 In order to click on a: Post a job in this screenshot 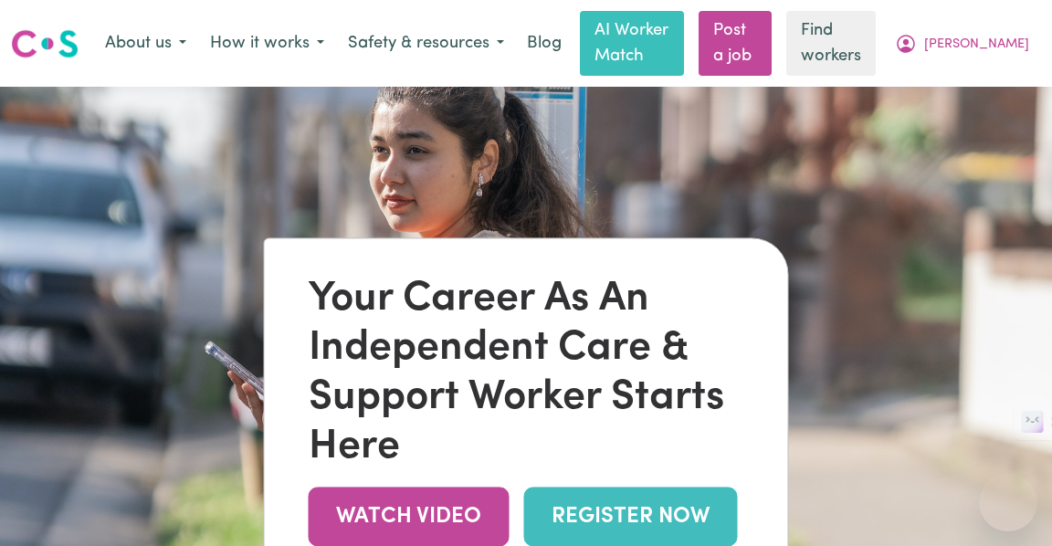, I will do `click(735, 43)`.